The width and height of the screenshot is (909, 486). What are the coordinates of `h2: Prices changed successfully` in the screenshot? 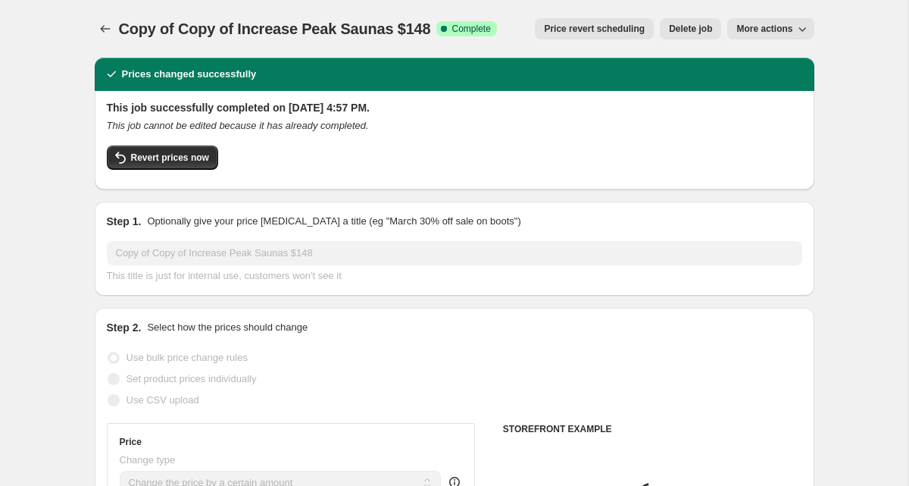 It's located at (189, 74).